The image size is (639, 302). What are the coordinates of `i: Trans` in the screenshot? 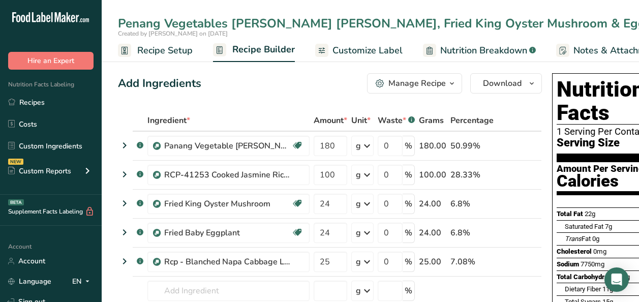 It's located at (573, 238).